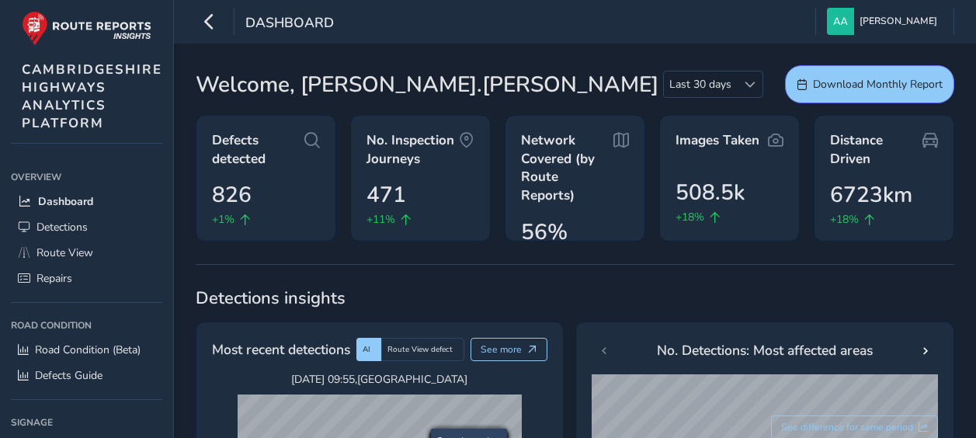 This screenshot has width=976, height=438. Describe the element at coordinates (281, 349) in the screenshot. I see `span: Most recent detections` at that location.